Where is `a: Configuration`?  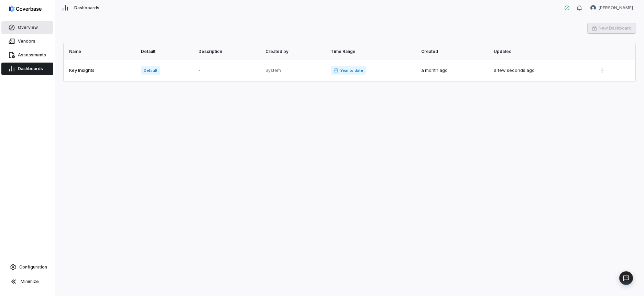
a: Configuration is located at coordinates (27, 267).